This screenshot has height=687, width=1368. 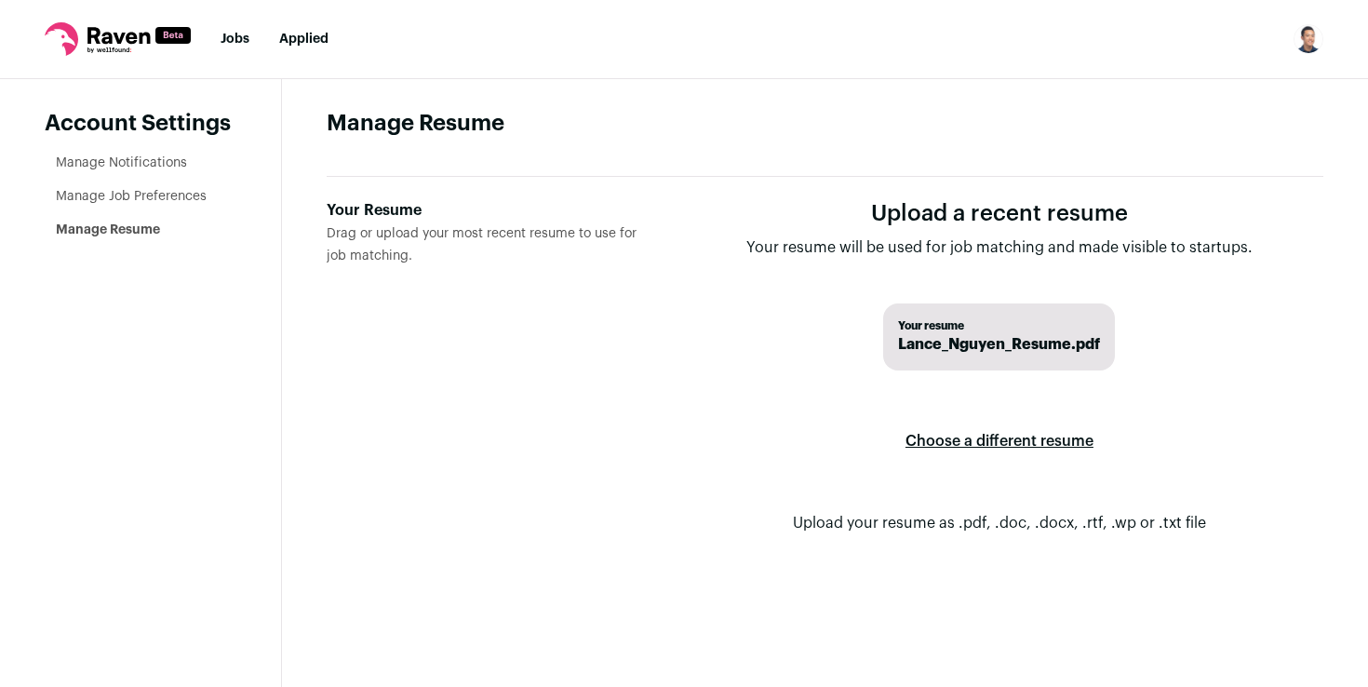 What do you see at coordinates (235, 39) in the screenshot?
I see `a: Jobs` at bounding box center [235, 39].